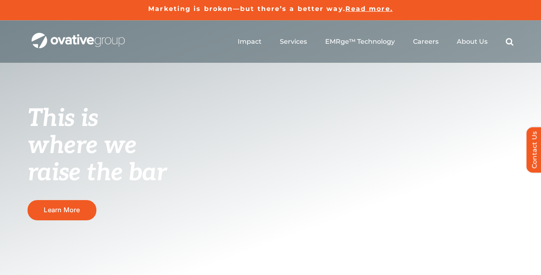 This screenshot has width=541, height=275. What do you see at coordinates (472, 42) in the screenshot?
I see `span: About Us` at bounding box center [472, 42].